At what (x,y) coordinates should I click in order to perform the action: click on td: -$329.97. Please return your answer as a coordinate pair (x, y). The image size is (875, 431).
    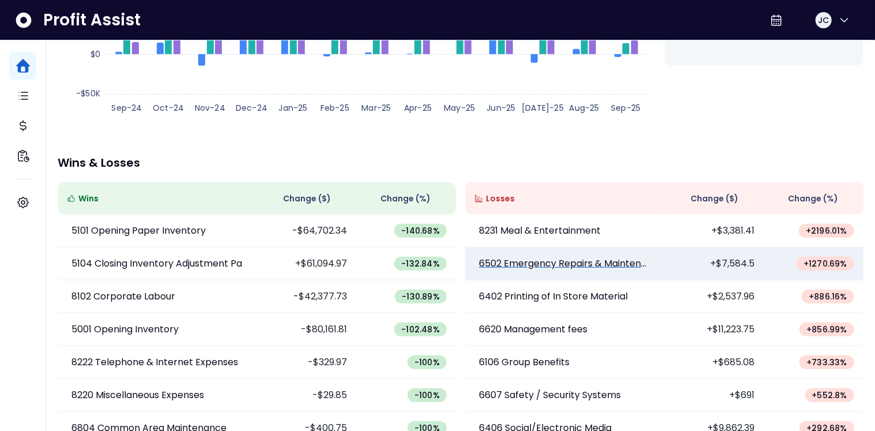
    Looking at the image, I should click on (307, 362).